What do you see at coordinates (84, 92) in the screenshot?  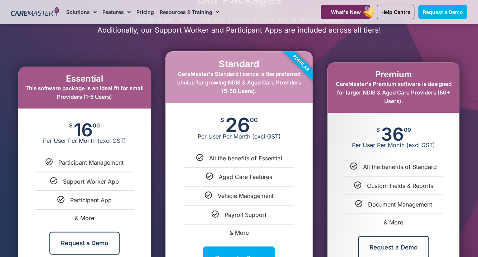 I see `span: This software package is an ideal fit for small Providers (1-5 Users)` at bounding box center [84, 92].